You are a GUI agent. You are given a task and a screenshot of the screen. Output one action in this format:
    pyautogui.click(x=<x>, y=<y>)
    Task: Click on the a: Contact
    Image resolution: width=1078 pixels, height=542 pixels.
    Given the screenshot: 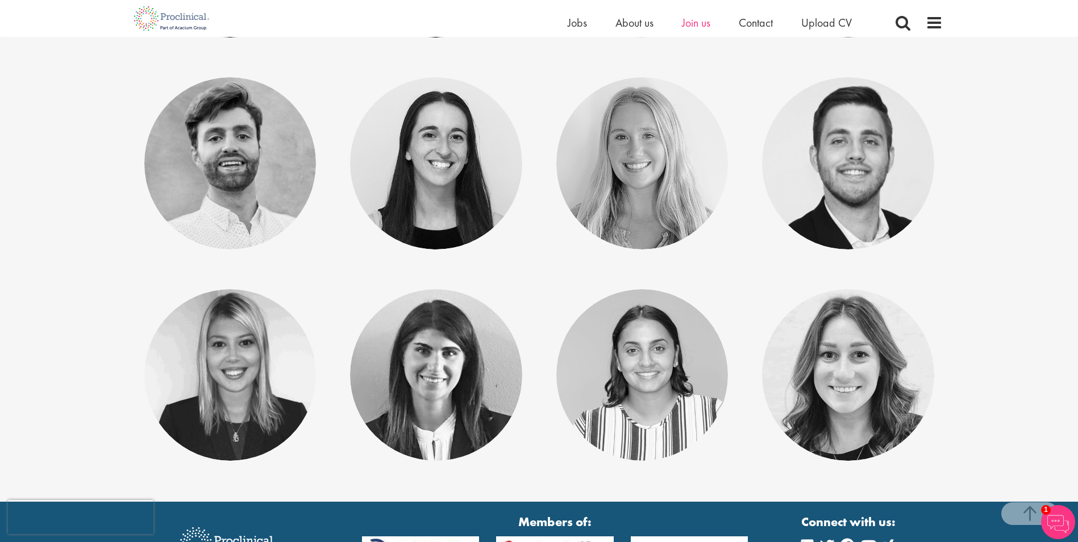 What is the action you would take?
    pyautogui.click(x=756, y=23)
    